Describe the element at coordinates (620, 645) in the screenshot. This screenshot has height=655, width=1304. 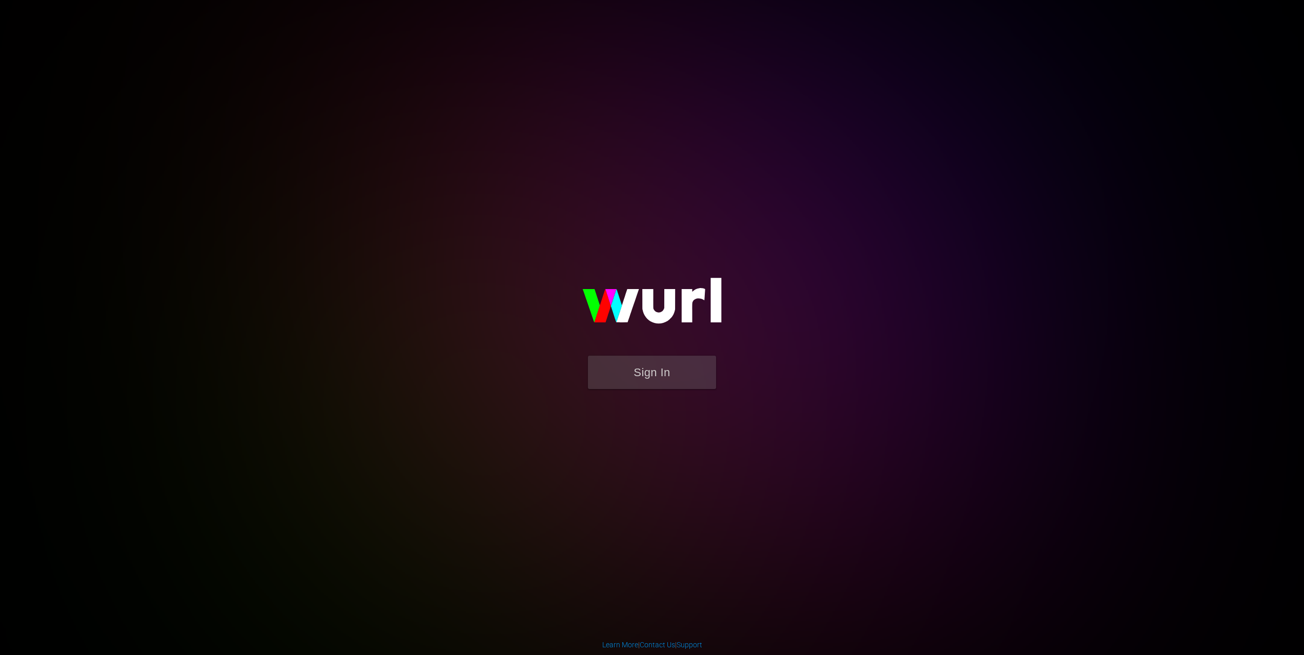
I see `a: Learn More` at that location.